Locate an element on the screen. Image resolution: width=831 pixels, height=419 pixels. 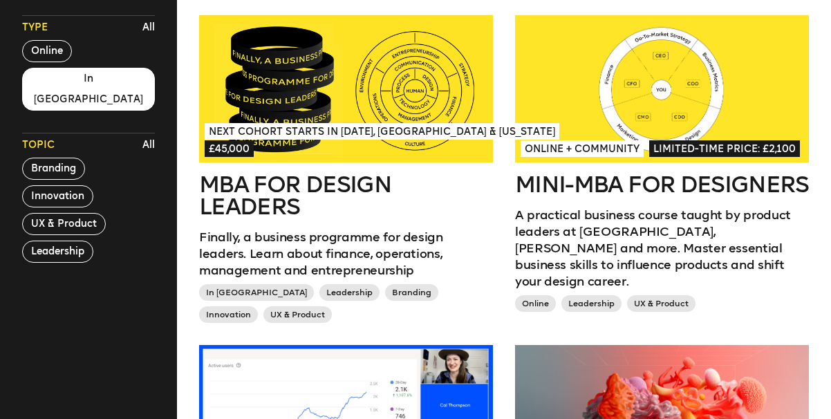
button: Online is located at coordinates (47, 51).